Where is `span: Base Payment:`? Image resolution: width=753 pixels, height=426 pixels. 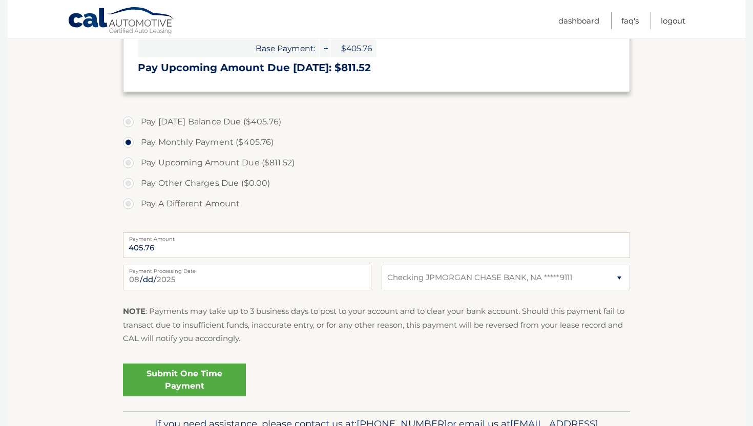 span: Base Payment: is located at coordinates (228, 48).